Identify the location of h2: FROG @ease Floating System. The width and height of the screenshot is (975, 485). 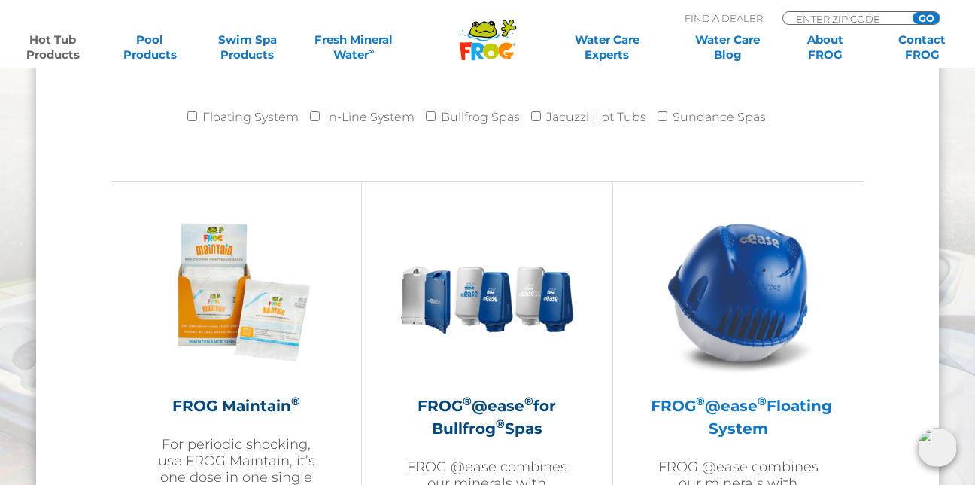
(738, 417).